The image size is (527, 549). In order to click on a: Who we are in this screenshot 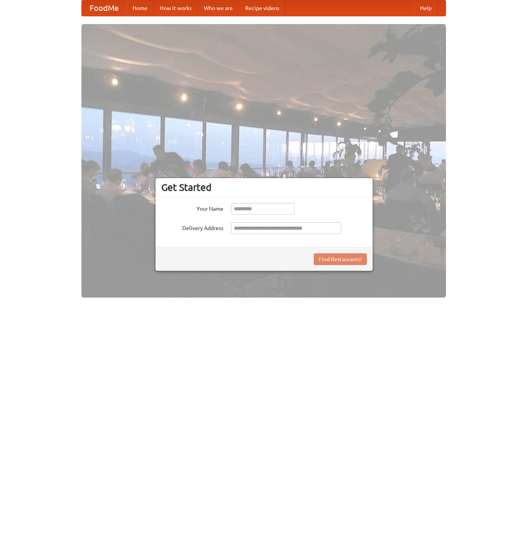, I will do `click(219, 8)`.